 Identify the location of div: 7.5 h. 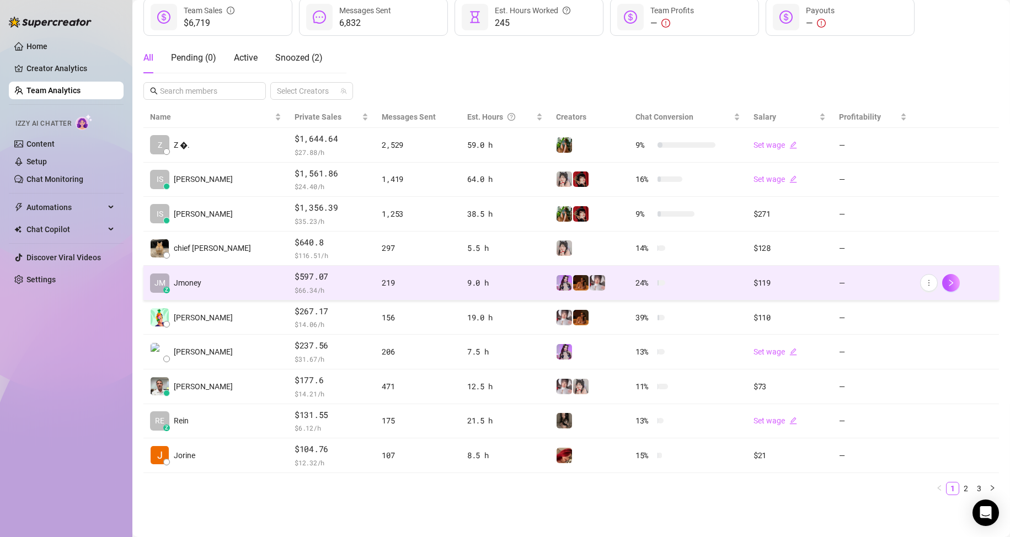
(505, 352).